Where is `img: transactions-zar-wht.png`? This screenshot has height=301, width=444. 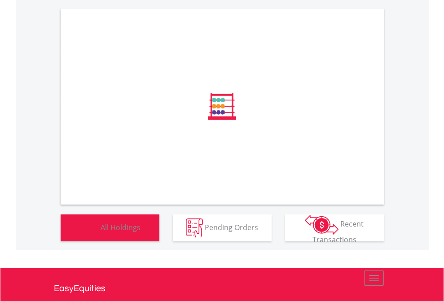 img: transactions-zar-wht.png is located at coordinates (321, 225).